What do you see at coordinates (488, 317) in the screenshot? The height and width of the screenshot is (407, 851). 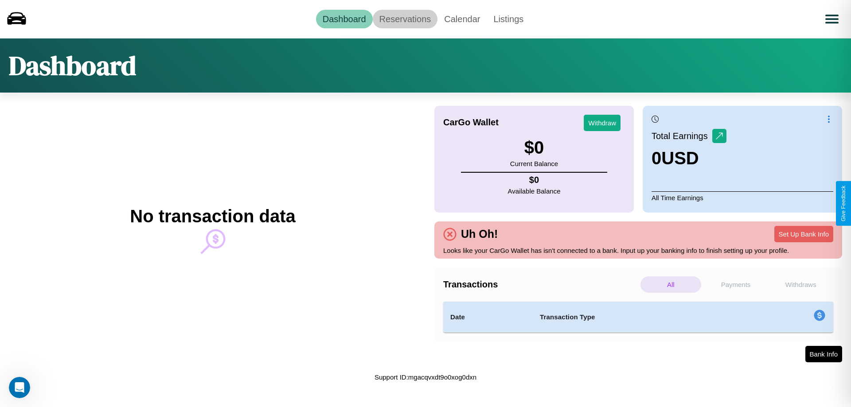 I see `h4: Date` at bounding box center [488, 317].